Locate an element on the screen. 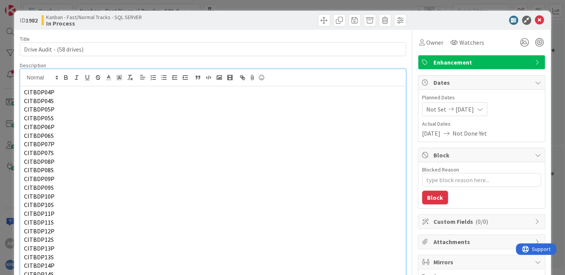 This screenshot has width=565, height=275. span: CITBDP05S is located at coordinates (39, 118).